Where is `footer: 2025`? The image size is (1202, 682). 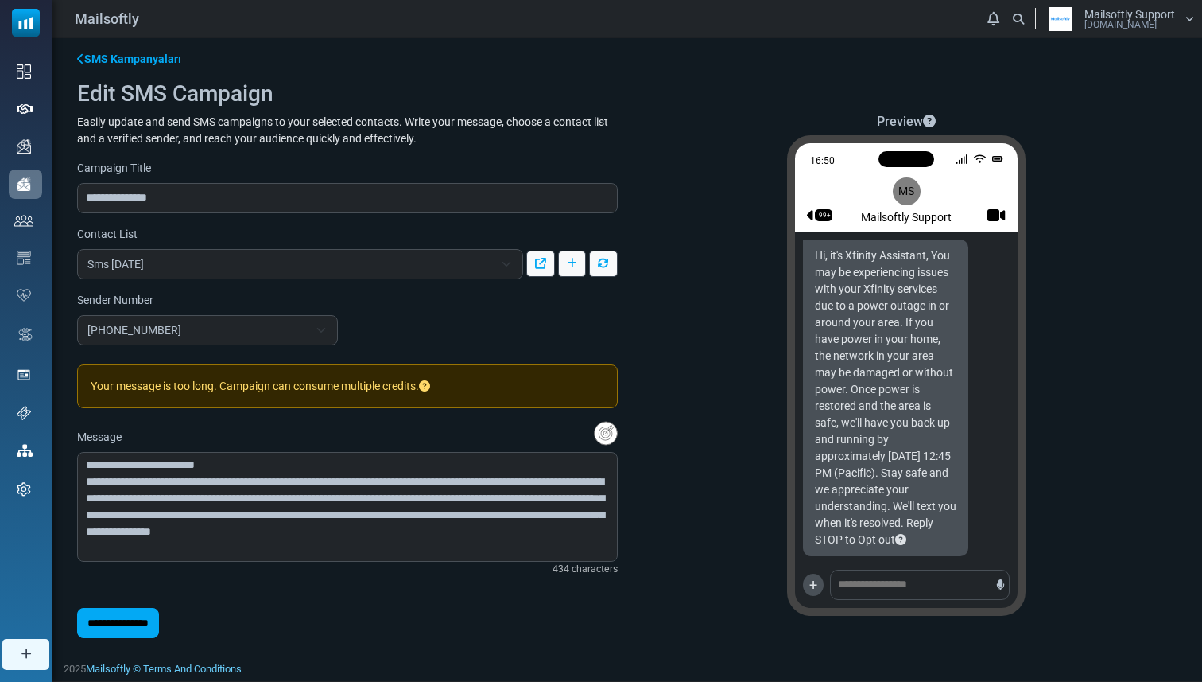 footer: 2025 is located at coordinates (627, 666).